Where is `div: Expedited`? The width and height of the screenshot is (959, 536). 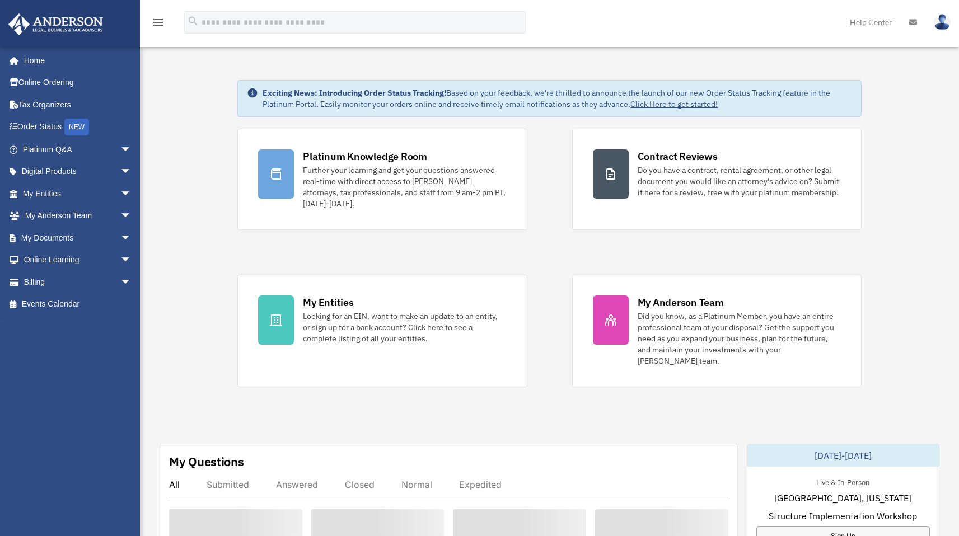 div: Expedited is located at coordinates (480, 485).